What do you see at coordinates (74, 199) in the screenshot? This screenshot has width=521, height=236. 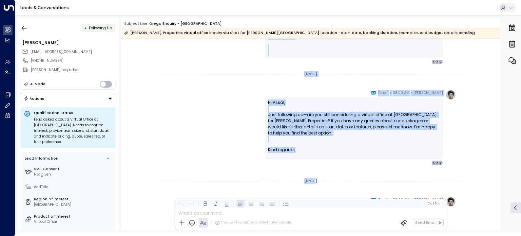 I see `label: Region of Interest` at bounding box center [74, 199].